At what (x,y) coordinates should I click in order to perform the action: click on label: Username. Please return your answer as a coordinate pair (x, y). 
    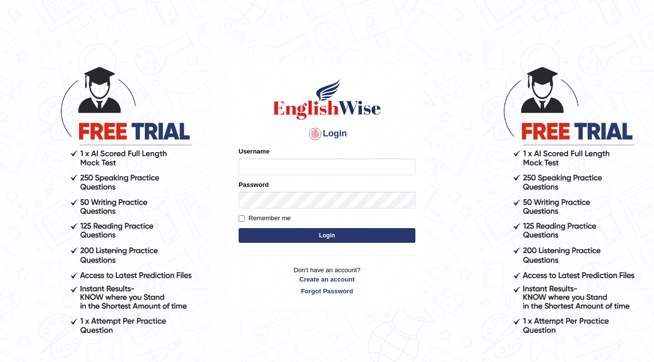
    Looking at the image, I should click on (254, 151).